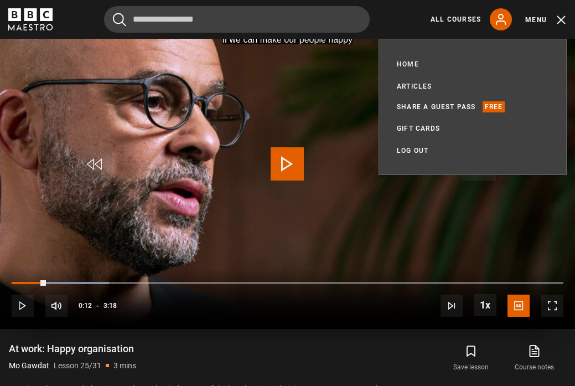 The width and height of the screenshot is (575, 386). I want to click on button: Save lesson, so click(471, 358).